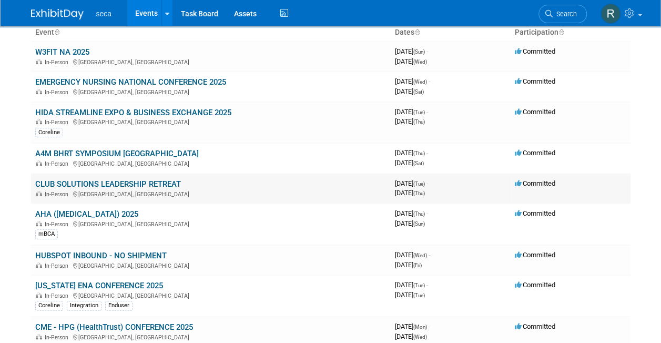  What do you see at coordinates (104, 14) in the screenshot?
I see `span: seca` at bounding box center [104, 14].